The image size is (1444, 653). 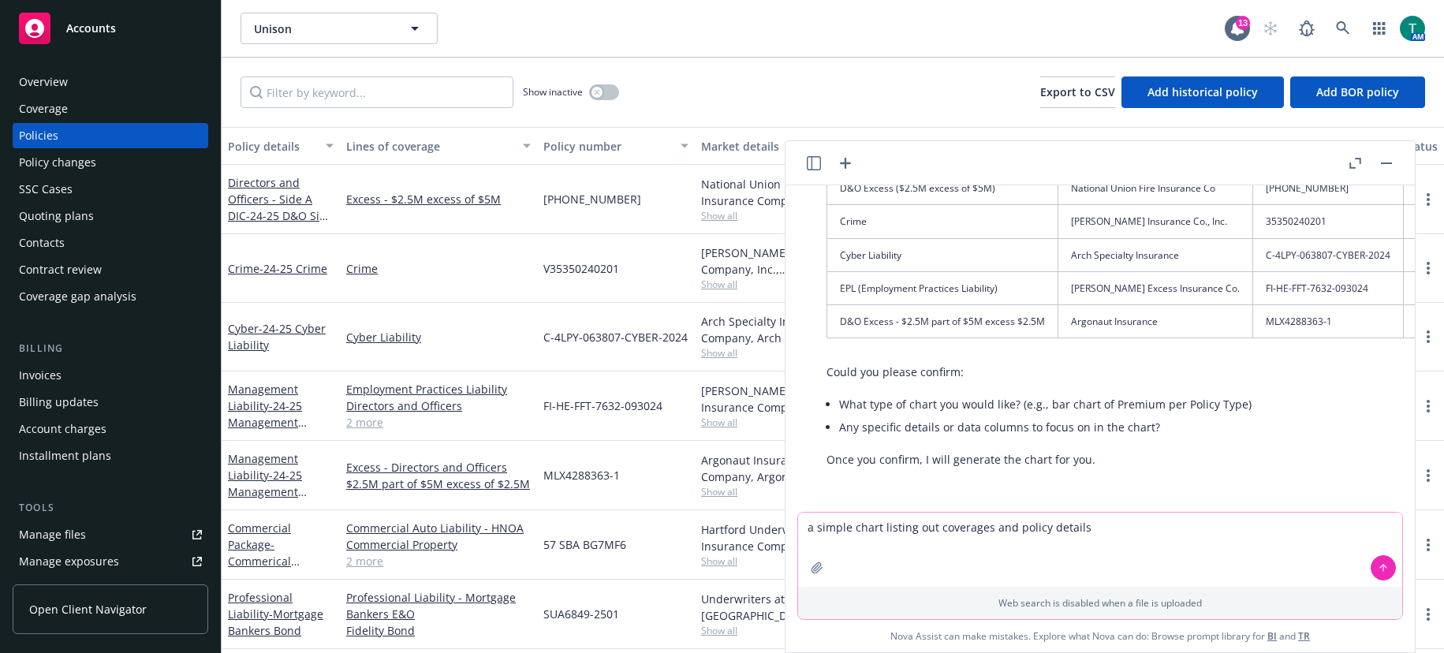 What do you see at coordinates (1038, 146) in the screenshot?
I see `button: Expiration date` at bounding box center [1038, 146].